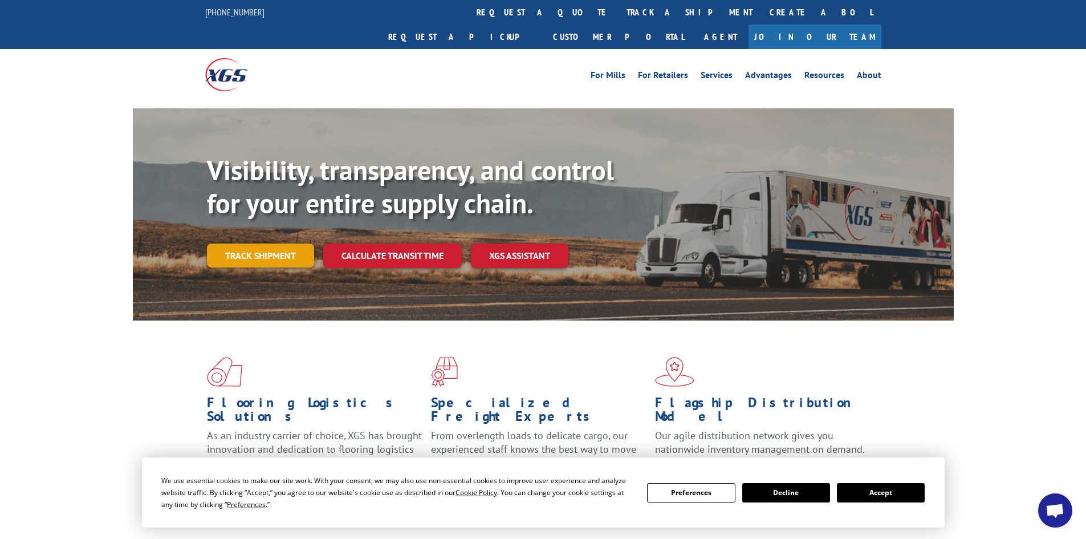  Describe the element at coordinates (824, 77) in the screenshot. I see `a: Resources` at that location.